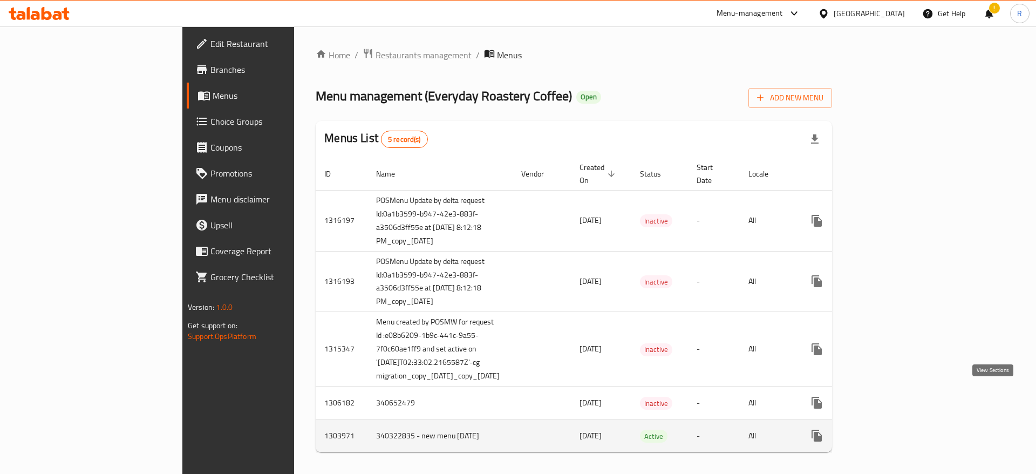 The image size is (1036, 474). What do you see at coordinates (278, 277) in the screenshot?
I see `span: Grocery Checklist` at bounding box center [278, 277].